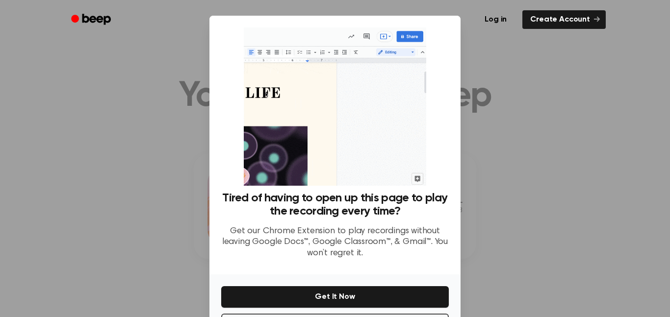 This screenshot has width=670, height=317. I want to click on p: Get our Chrome Extension to play recordings without leaving Google Docs™, Google Classroom™, & Gm..., so click(335, 243).